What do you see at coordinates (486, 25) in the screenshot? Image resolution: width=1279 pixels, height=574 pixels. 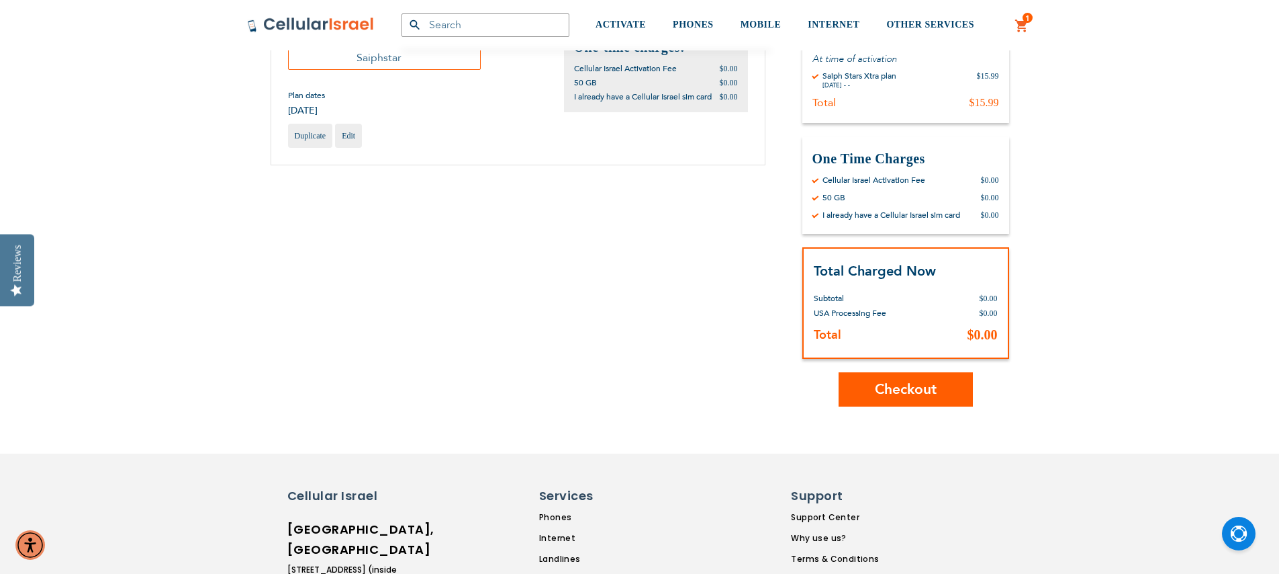 I see `input: Search` at bounding box center [486, 25].